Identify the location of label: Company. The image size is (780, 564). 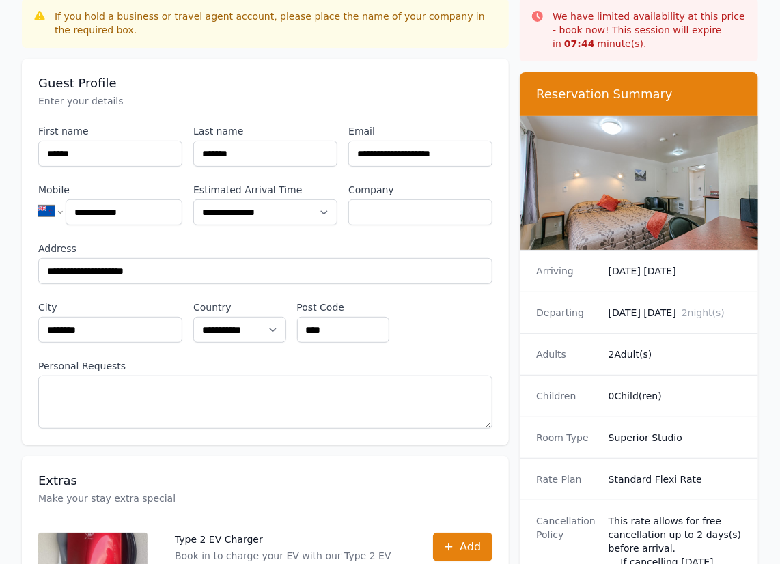
(420, 190).